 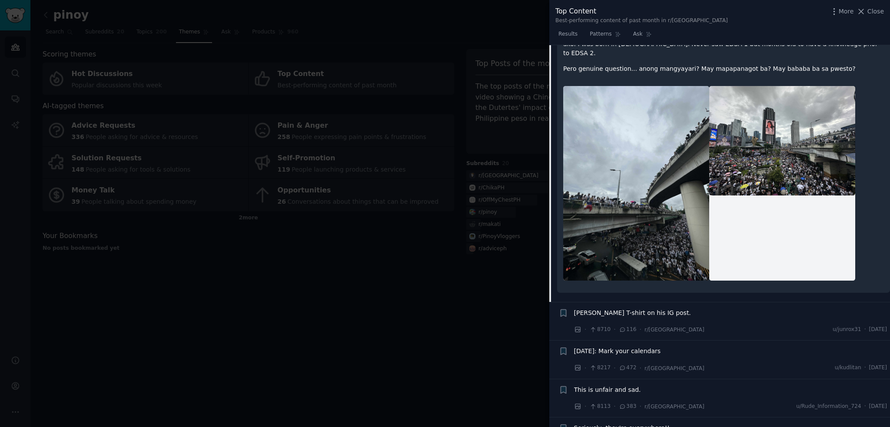 I want to click on a: This is unfair and sad., so click(x=607, y=390).